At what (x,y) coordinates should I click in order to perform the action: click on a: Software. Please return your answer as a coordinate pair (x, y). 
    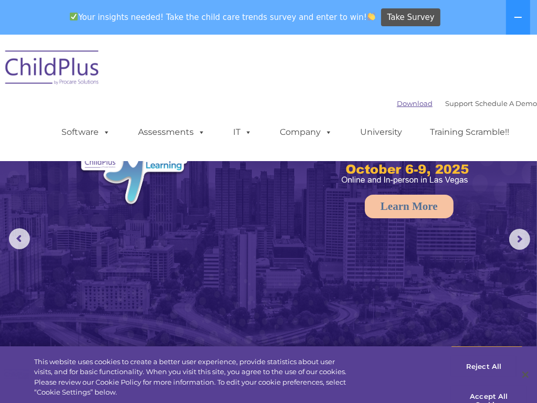
    Looking at the image, I should click on (86, 132).